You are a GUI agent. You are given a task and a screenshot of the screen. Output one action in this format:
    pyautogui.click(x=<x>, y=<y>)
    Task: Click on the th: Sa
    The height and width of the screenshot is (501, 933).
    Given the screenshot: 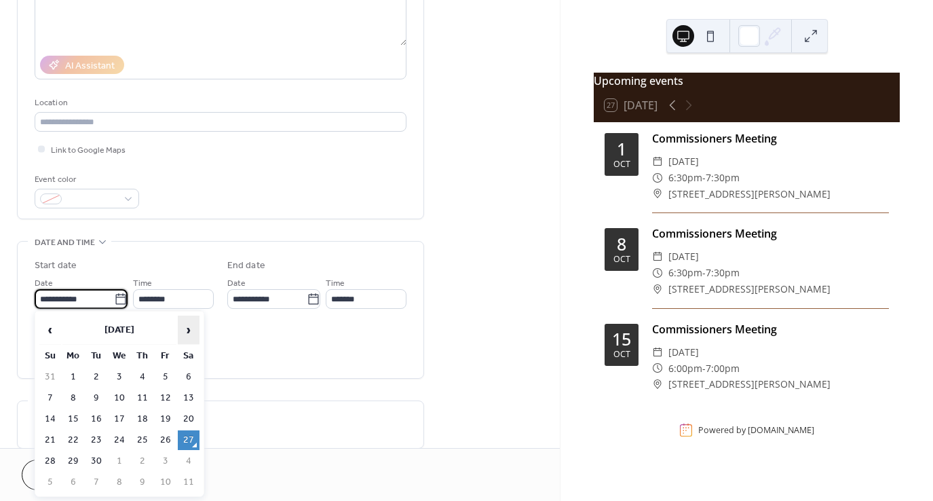 What is the action you would take?
    pyautogui.click(x=189, y=356)
    